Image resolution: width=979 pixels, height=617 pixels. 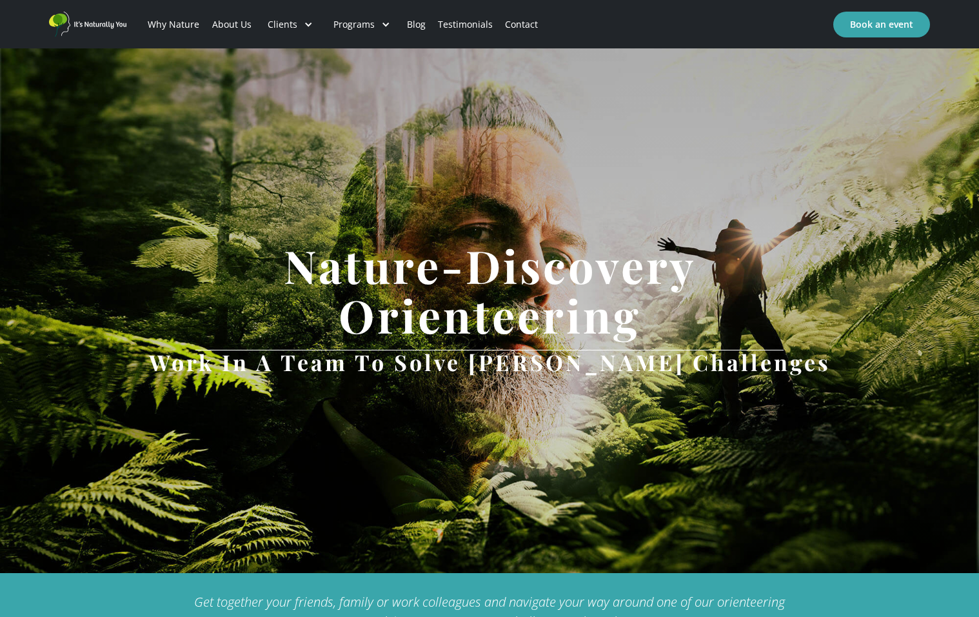 I want to click on a: Testimonials, so click(x=465, y=25).